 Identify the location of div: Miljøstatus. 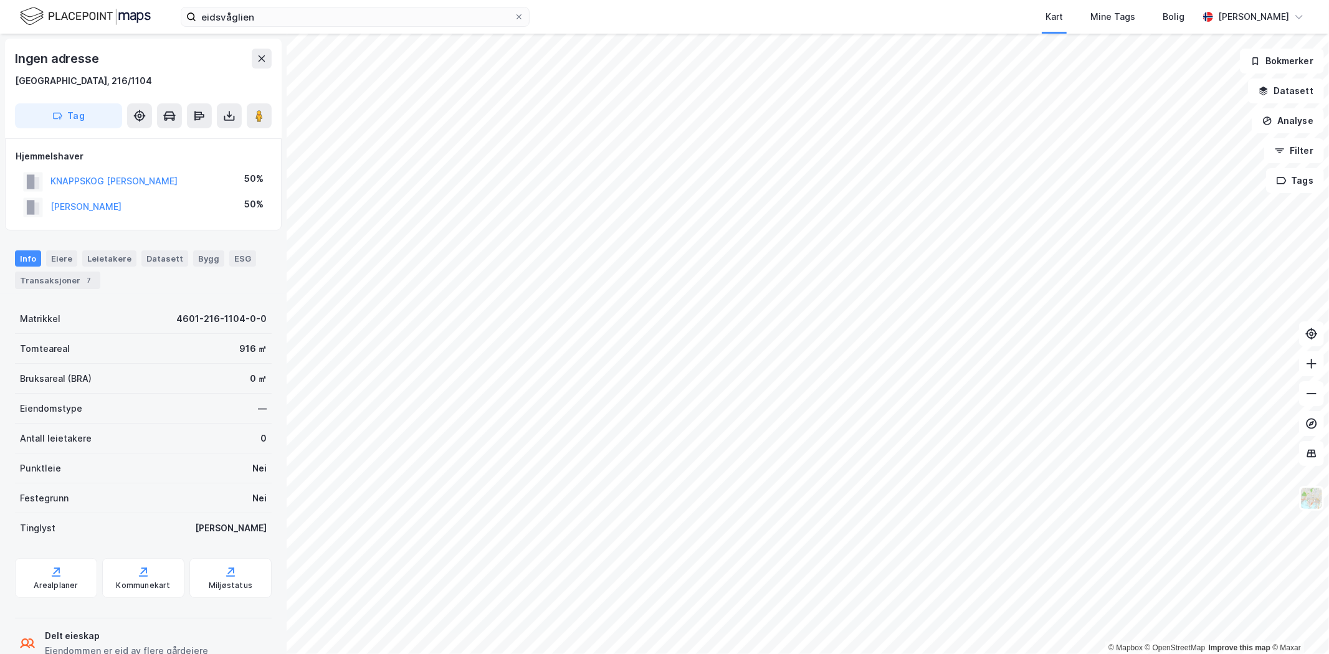
(231, 586).